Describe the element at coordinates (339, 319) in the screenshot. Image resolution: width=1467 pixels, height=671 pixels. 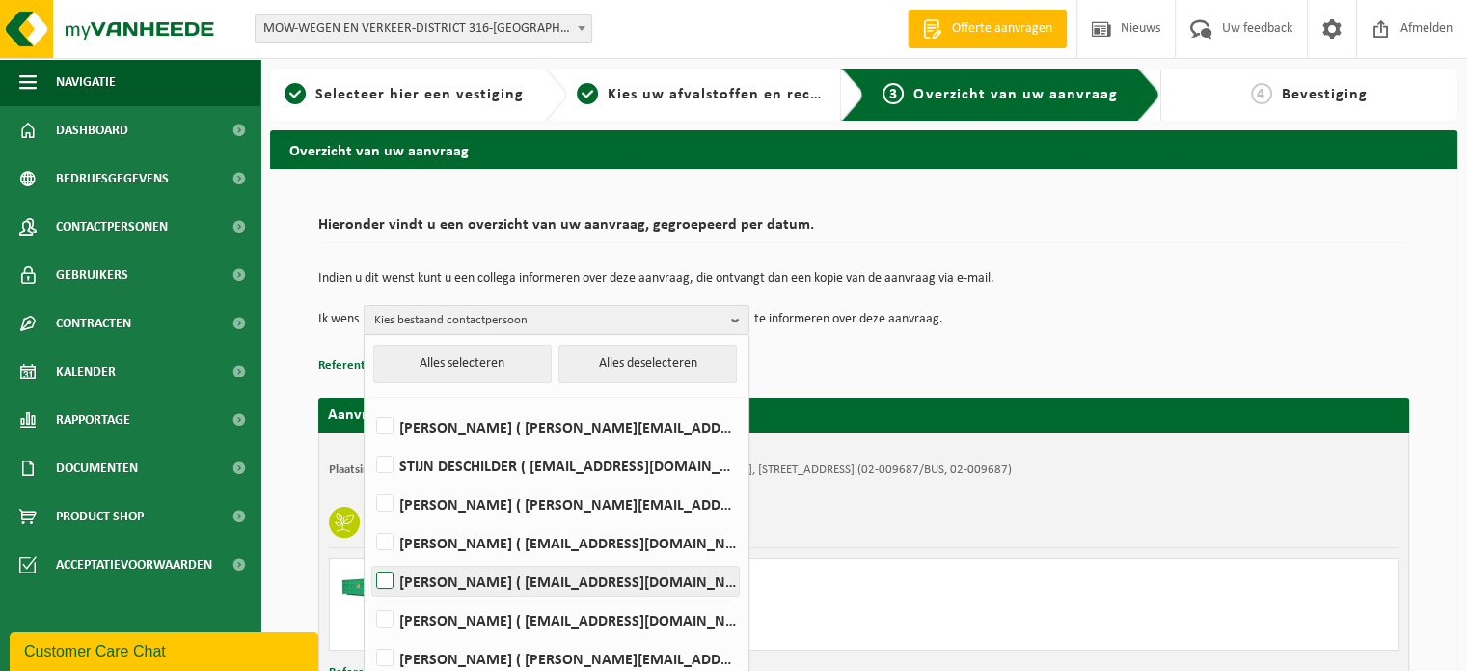
I see `p: Ik wens` at that location.